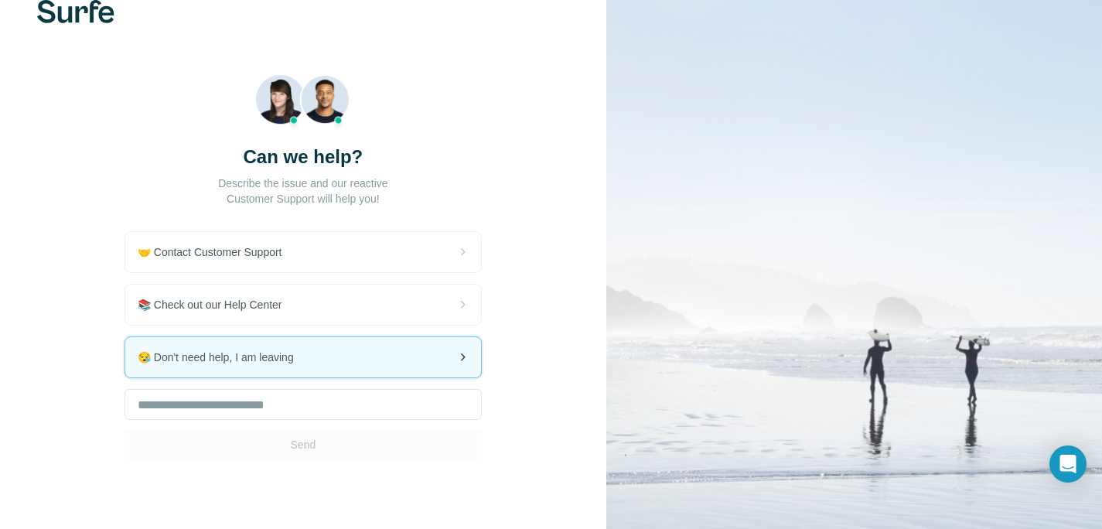  Describe the element at coordinates (303, 199) in the screenshot. I see `p: Customer Support will help you!` at that location.